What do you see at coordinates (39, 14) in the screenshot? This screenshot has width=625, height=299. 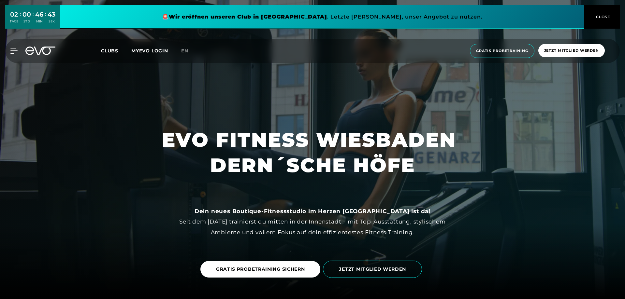 I see `div: 46` at bounding box center [39, 14].